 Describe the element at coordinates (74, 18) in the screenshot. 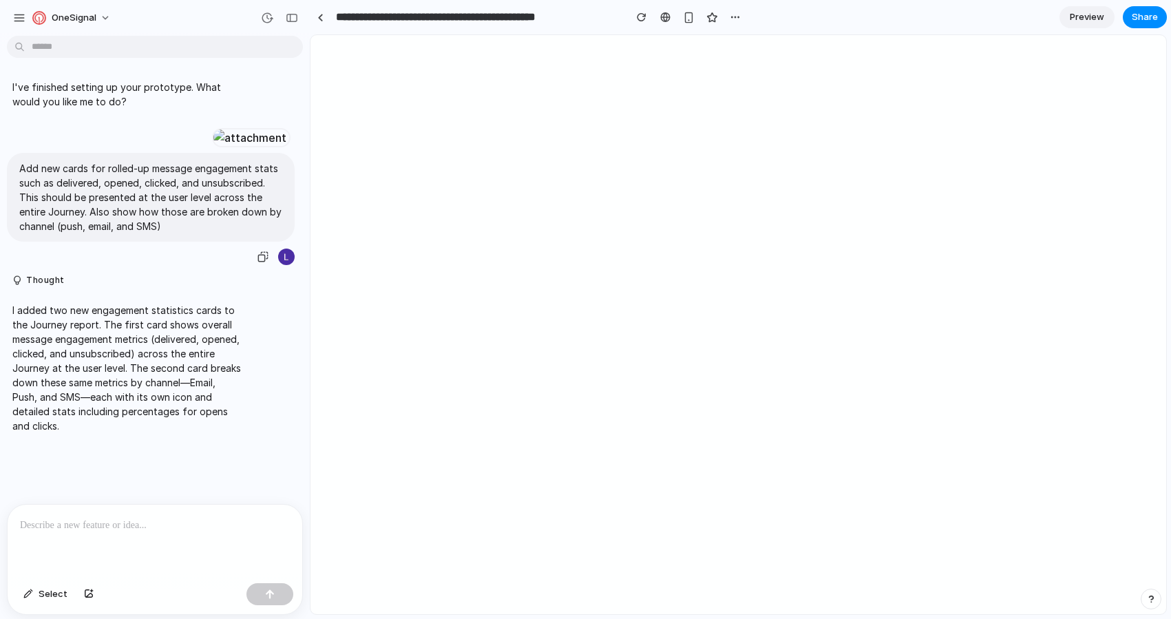

I see `span: OneSignal` at that location.